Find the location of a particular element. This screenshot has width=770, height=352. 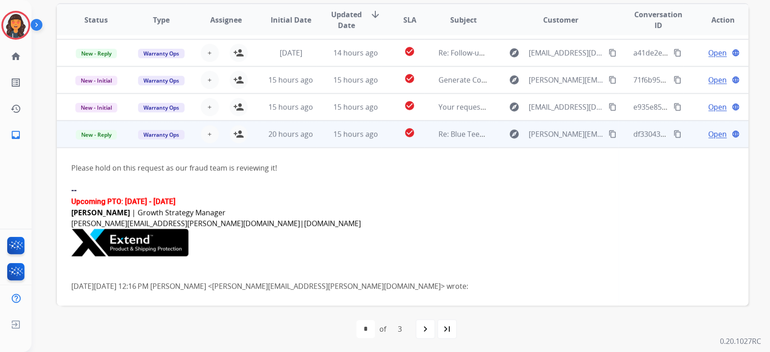

span: Initial Date is located at coordinates (290, 20).